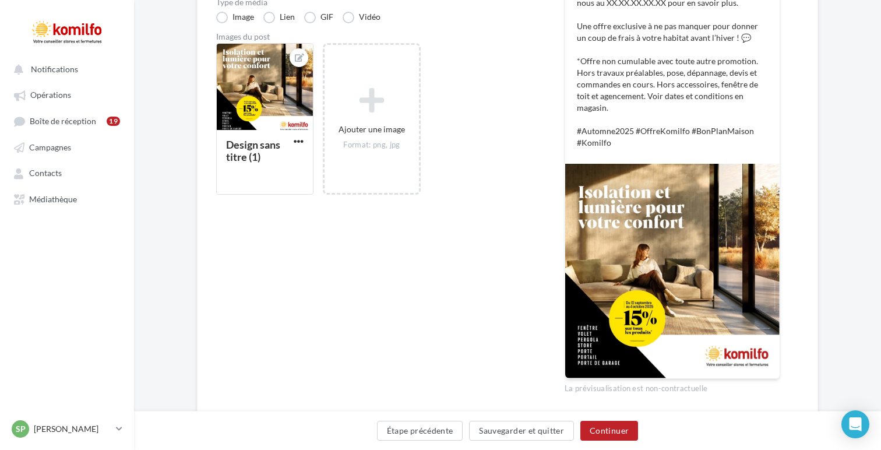 The width and height of the screenshot is (881, 450). What do you see at coordinates (67, 121) in the screenshot?
I see `a: Boîte de réception19` at bounding box center [67, 121].